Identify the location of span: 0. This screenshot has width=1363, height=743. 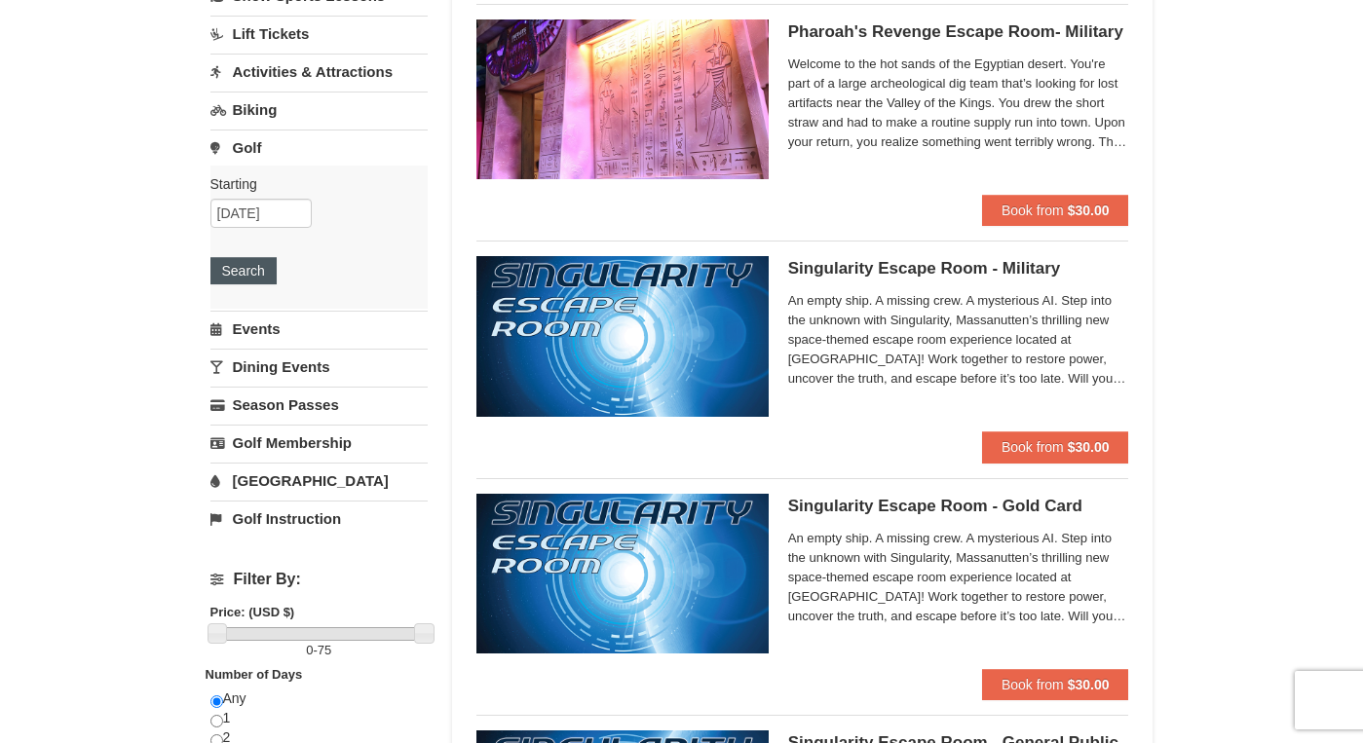
(309, 650).